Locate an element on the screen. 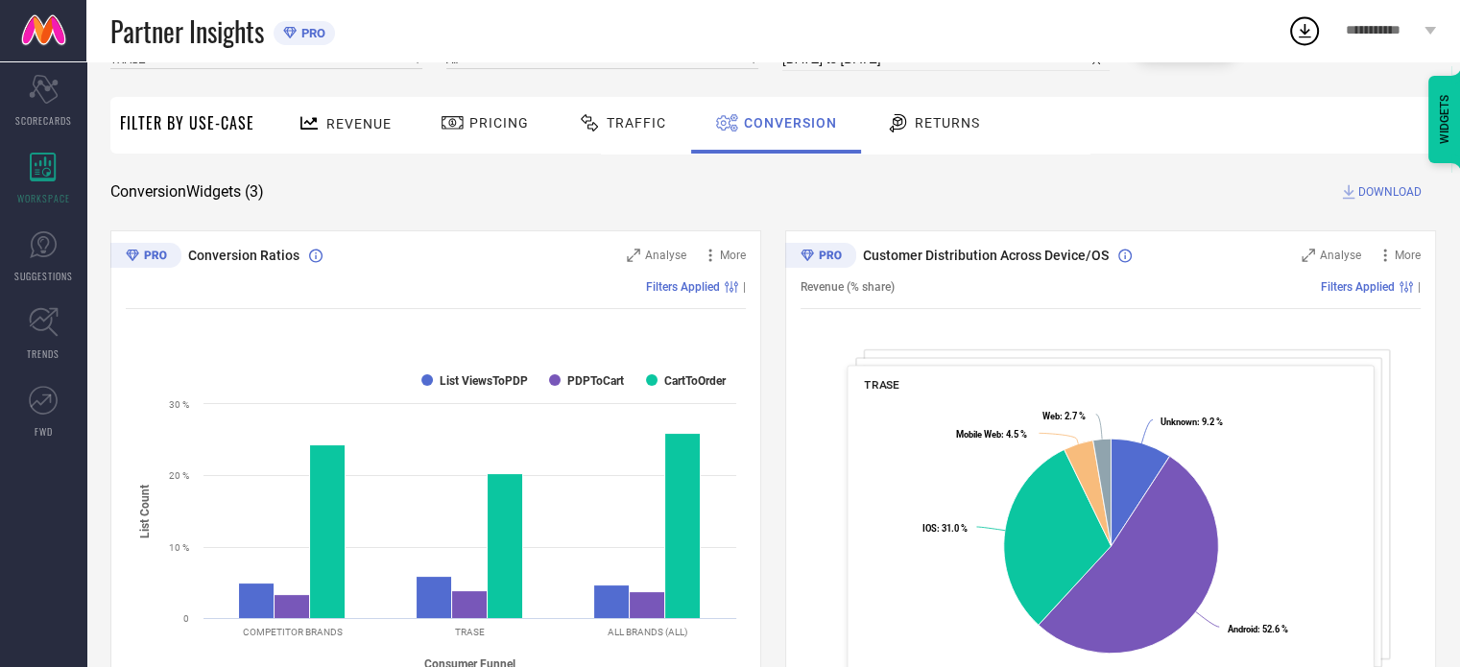 This screenshot has width=1460, height=667. span: Conversion is located at coordinates (790, 123).